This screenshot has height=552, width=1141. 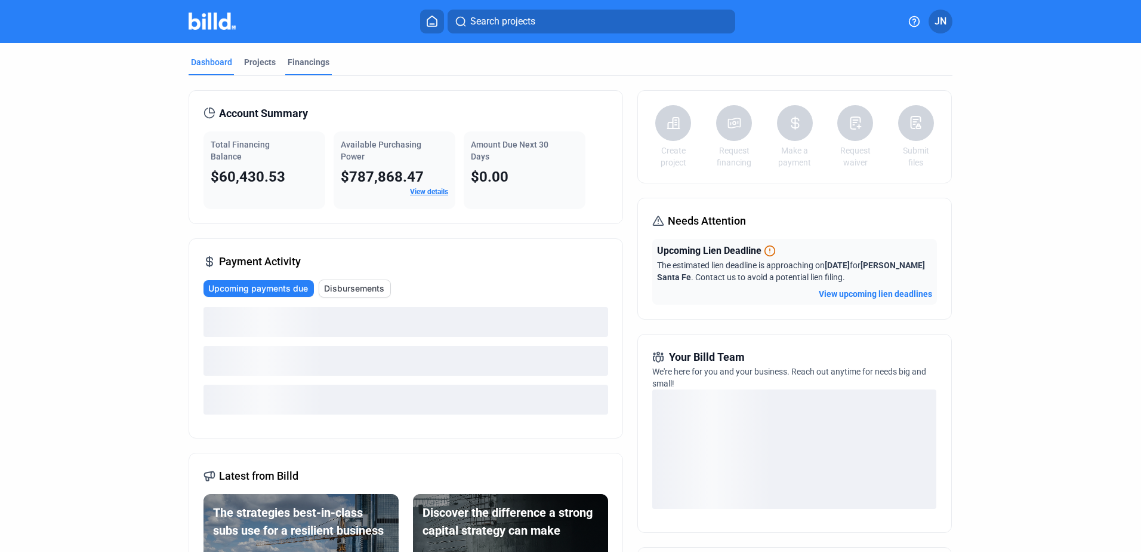 What do you see at coordinates (941, 21) in the screenshot?
I see `span: JN` at bounding box center [941, 21].